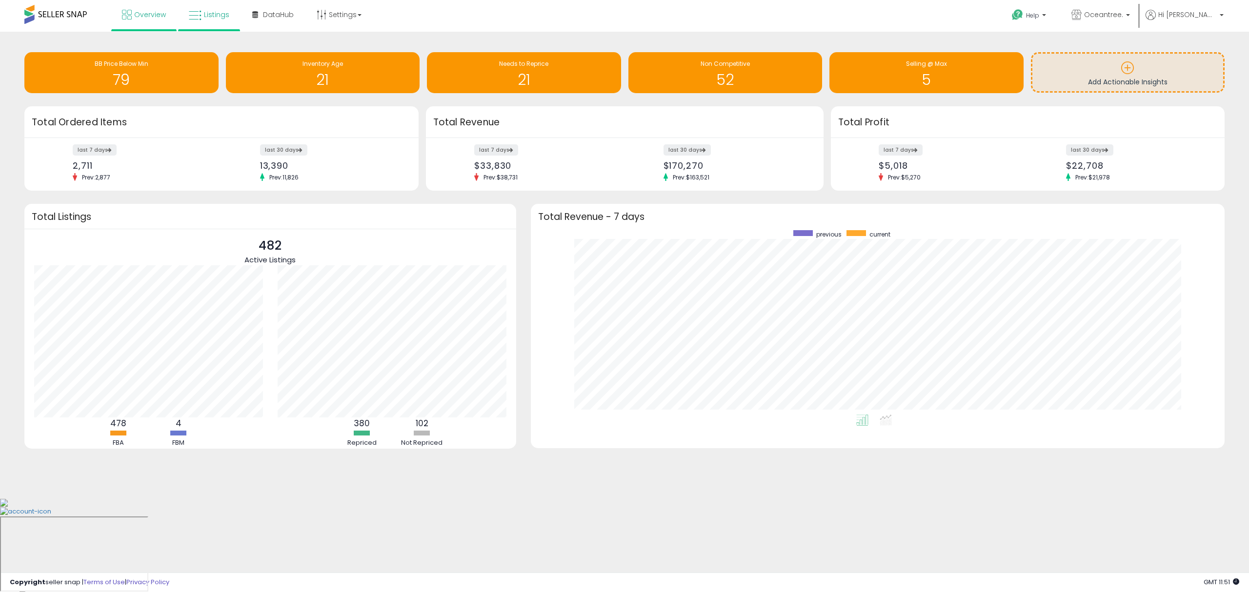  I want to click on div: $170,270, so click(735, 165).